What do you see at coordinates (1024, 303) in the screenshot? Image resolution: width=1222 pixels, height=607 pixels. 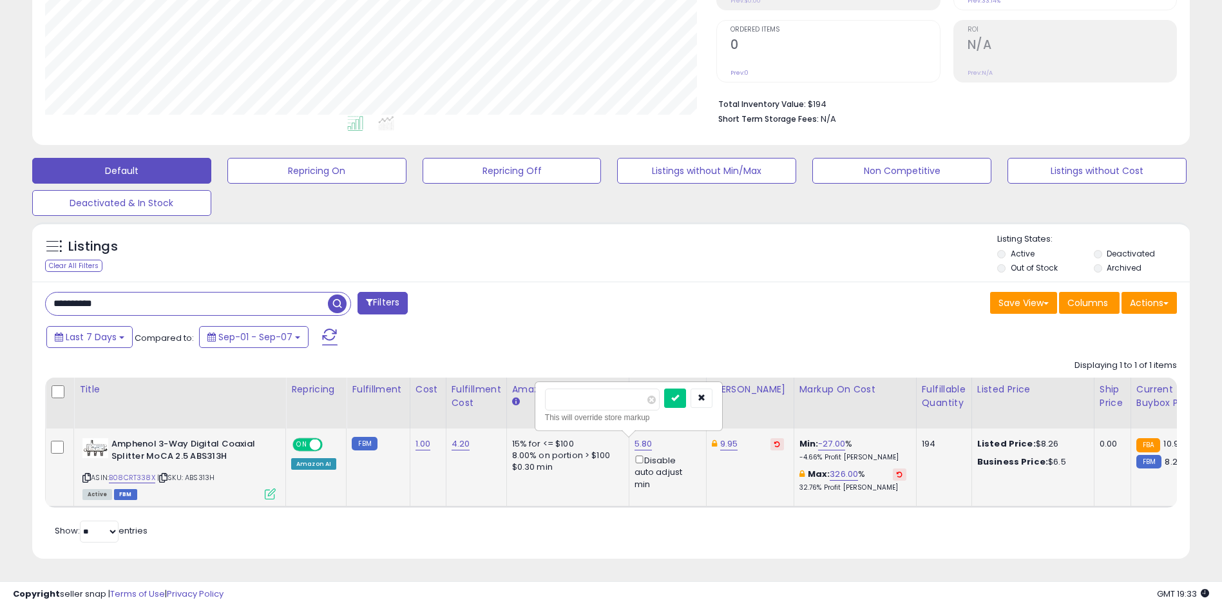 I see `button: Save View` at bounding box center [1024, 303].